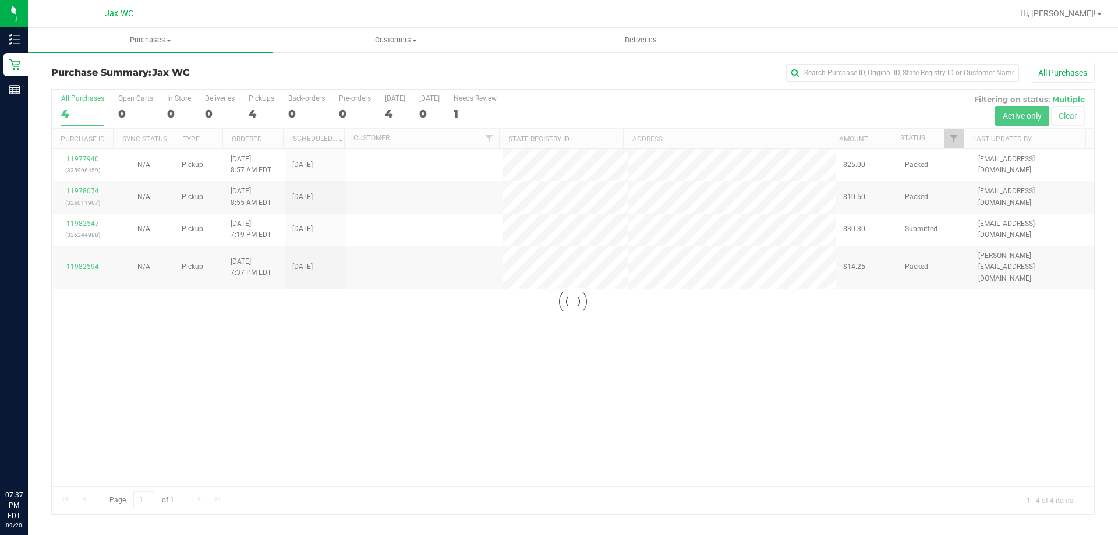 The width and height of the screenshot is (1118, 535). What do you see at coordinates (225, 73) in the screenshot?
I see `h3: Purchase Summary:` at bounding box center [225, 73].